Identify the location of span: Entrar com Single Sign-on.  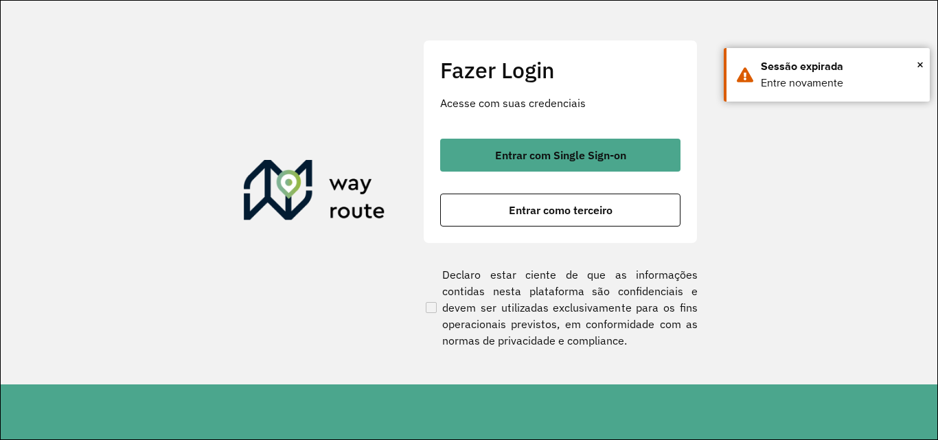
(561, 155).